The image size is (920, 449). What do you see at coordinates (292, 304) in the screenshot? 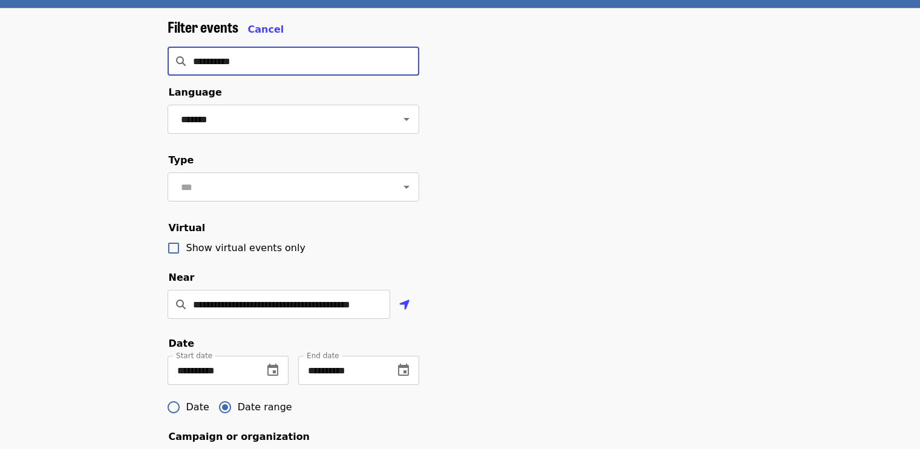
I see `input: Location` at bounding box center [292, 304].